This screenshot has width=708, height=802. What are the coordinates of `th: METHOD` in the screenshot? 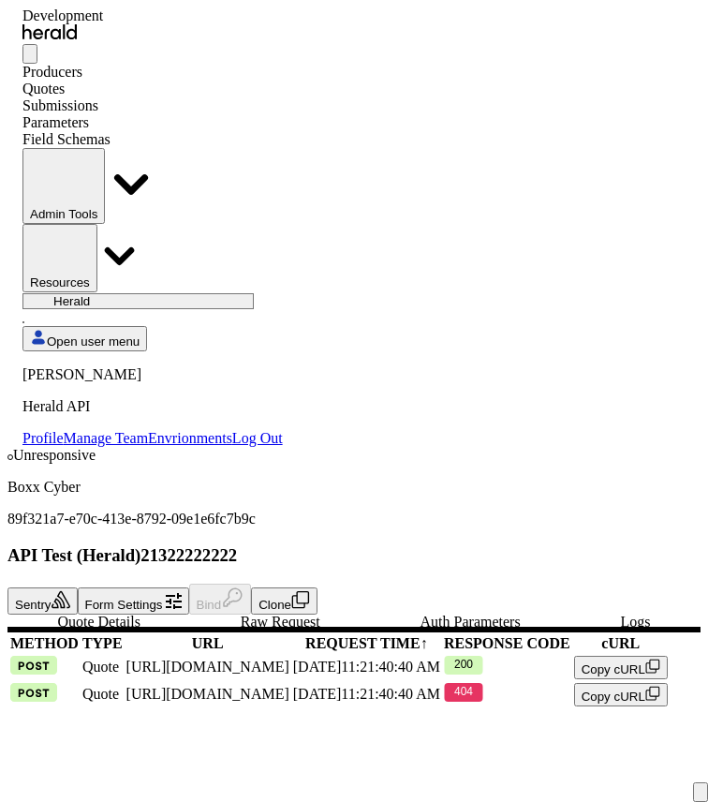 It's located at (44, 644).